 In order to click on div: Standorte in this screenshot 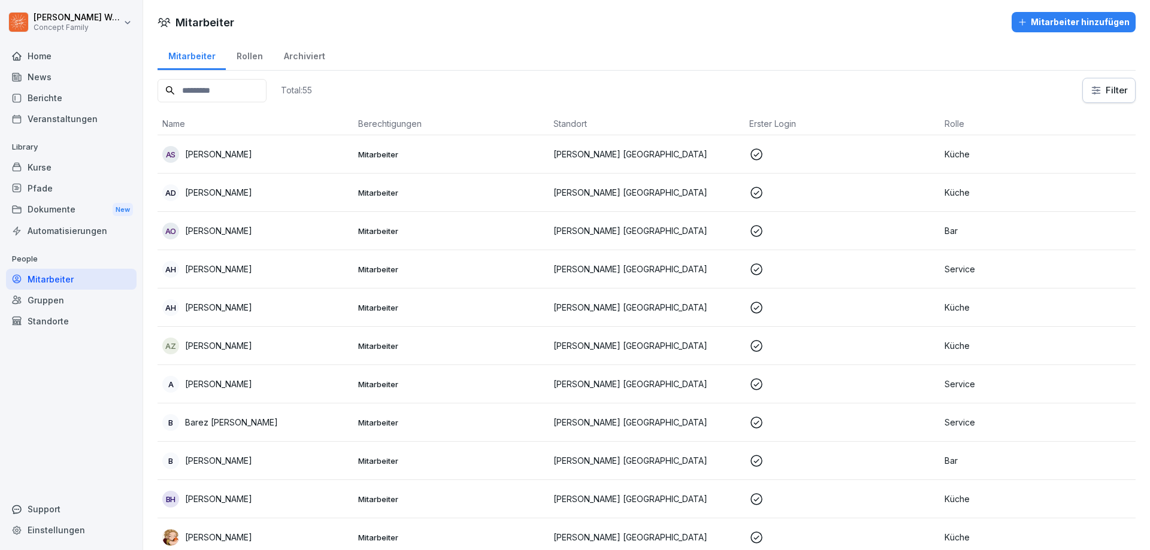, I will do `click(71, 321)`.